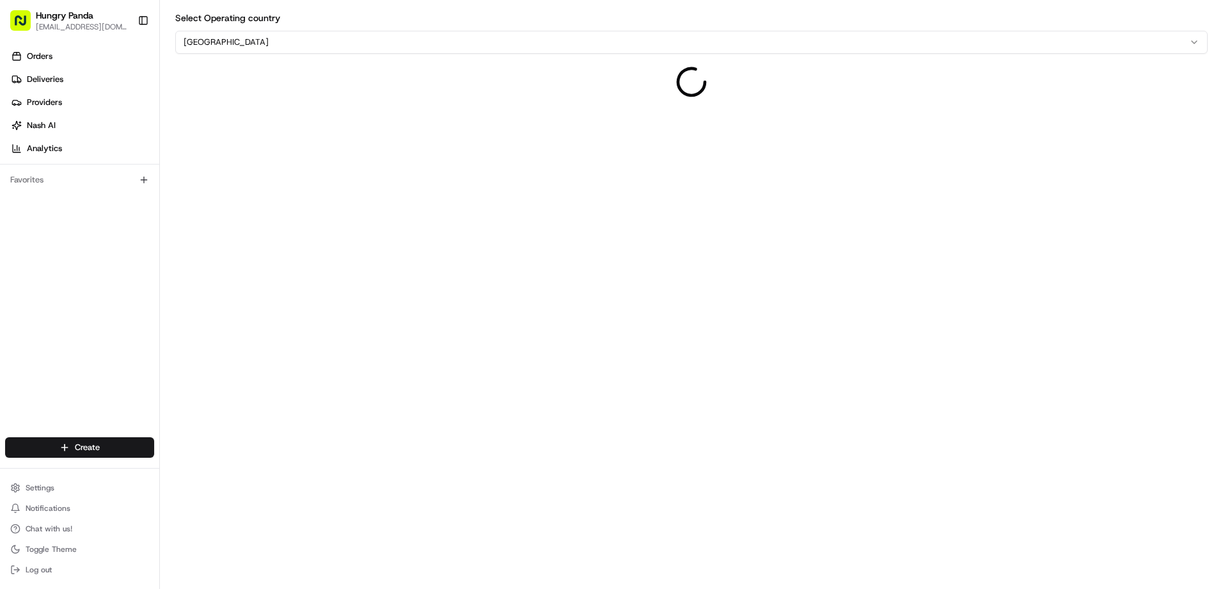  I want to click on button: Chat with us!, so click(79, 528).